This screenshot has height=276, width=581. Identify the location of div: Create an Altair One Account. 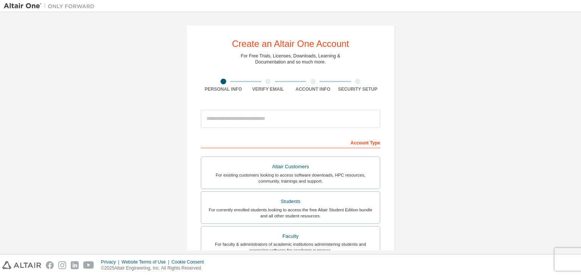
(291, 44).